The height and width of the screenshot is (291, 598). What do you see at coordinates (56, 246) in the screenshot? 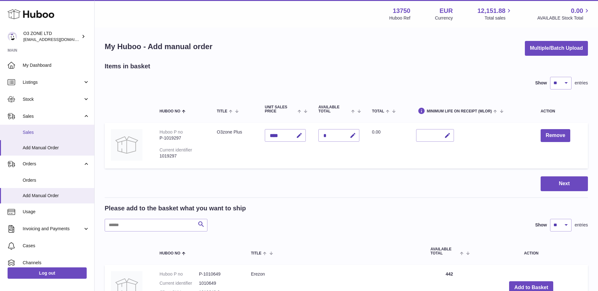
I see `span: Cases` at bounding box center [56, 246].